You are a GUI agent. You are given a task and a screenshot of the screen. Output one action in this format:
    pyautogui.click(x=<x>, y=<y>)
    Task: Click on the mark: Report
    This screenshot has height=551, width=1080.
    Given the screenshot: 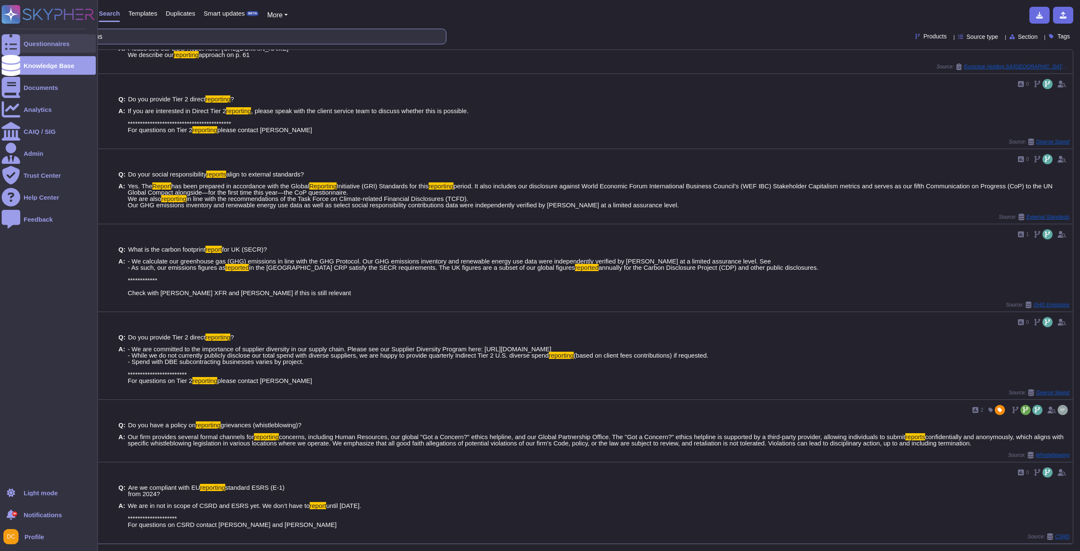 What is the action you would take?
    pyautogui.click(x=162, y=186)
    